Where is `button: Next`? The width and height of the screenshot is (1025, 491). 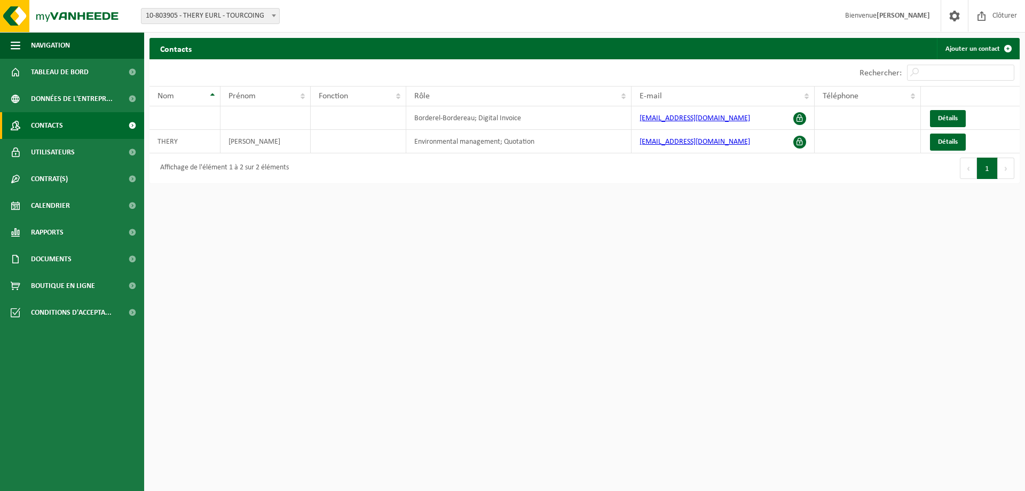
button: Next is located at coordinates (1006, 168).